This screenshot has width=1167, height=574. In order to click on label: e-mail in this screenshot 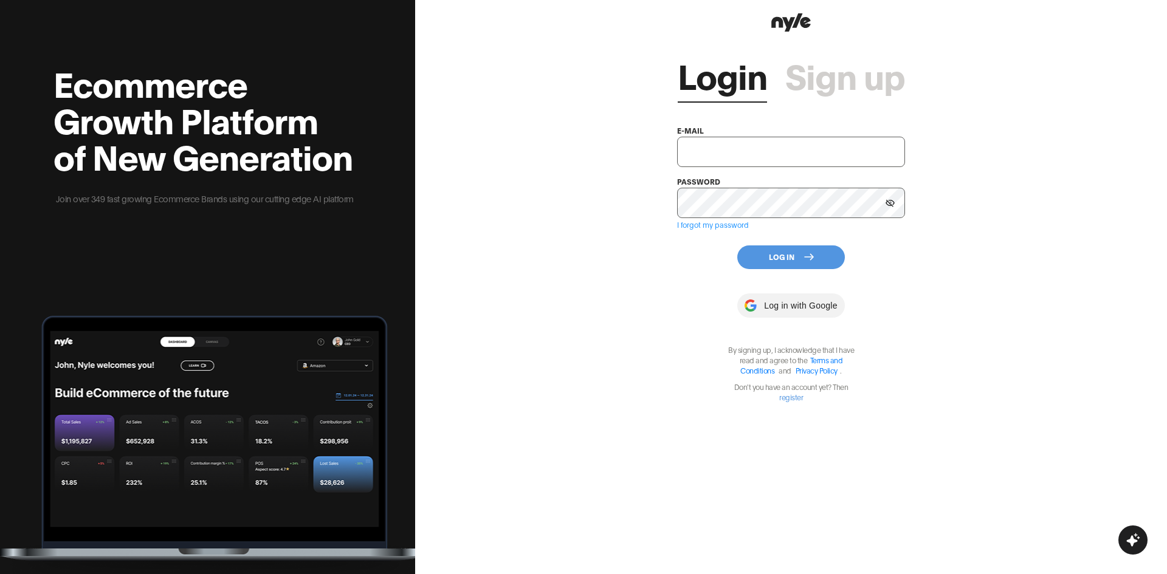, I will do `click(690, 130)`.